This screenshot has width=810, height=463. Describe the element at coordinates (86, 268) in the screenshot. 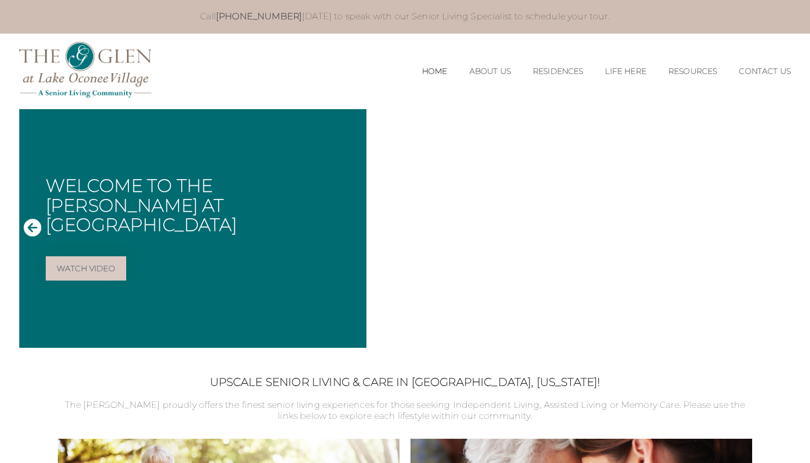

I see `a: Watch Video` at that location.